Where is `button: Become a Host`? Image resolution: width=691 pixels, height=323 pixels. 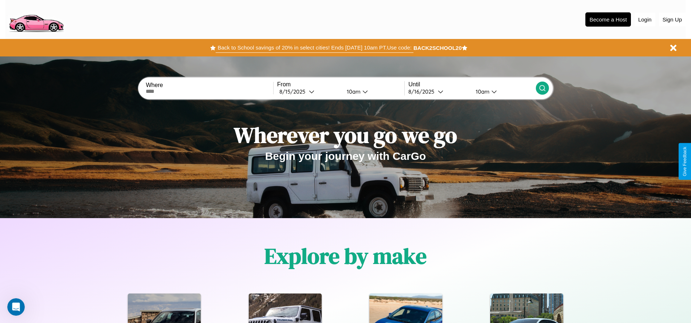 button: Become a Host is located at coordinates (608, 19).